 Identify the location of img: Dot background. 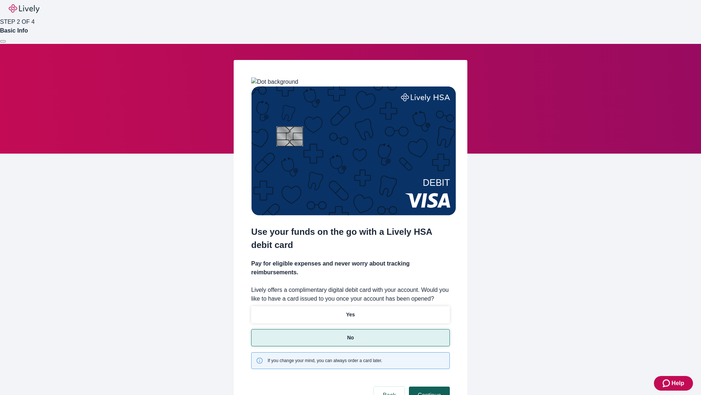
(275, 82).